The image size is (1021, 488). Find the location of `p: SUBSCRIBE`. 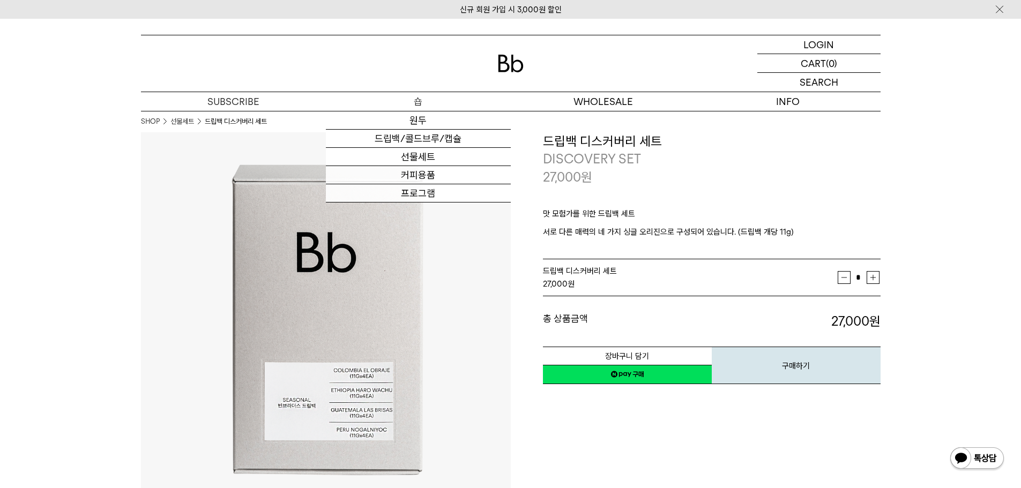

p: SUBSCRIBE is located at coordinates (233, 101).